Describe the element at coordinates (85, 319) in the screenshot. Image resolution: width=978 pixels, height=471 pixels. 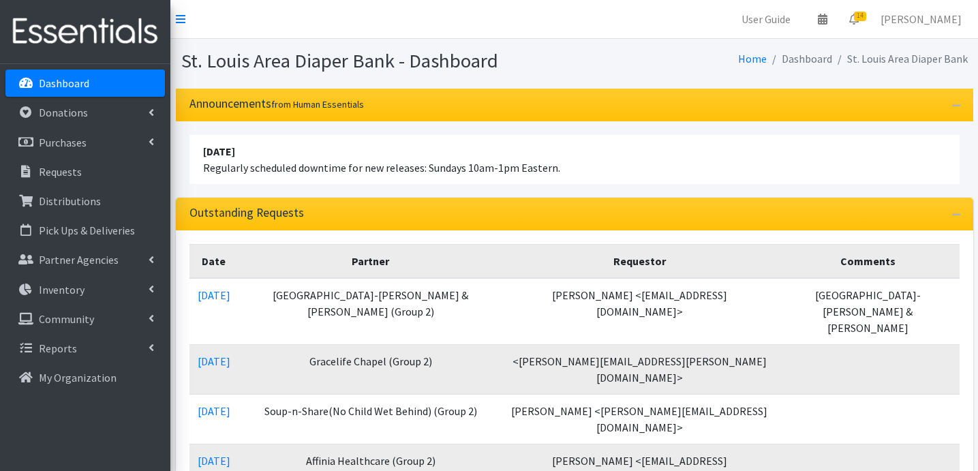
I see `a: Community` at that location.